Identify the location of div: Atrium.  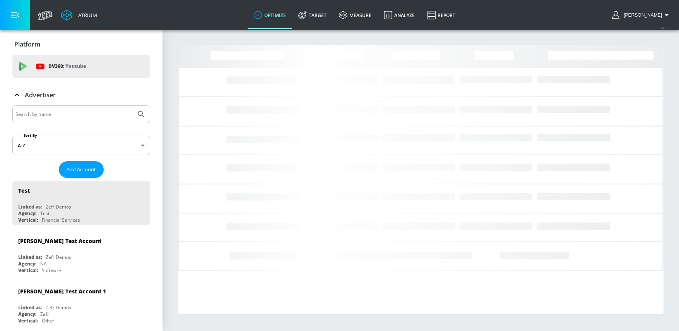
(86, 15).